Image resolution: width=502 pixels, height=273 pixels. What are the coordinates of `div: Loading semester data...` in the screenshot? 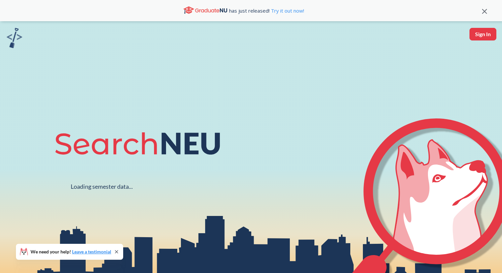 It's located at (102, 187).